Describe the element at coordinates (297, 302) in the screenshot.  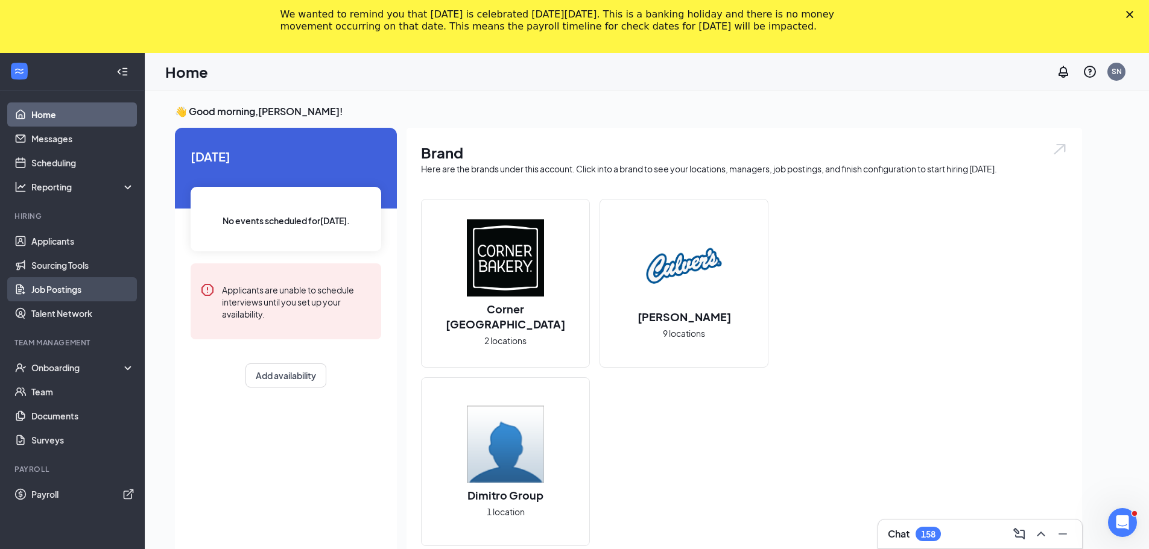
I see `div: Applicants are unable to schedule interviews until you set up your availability.` at that location.